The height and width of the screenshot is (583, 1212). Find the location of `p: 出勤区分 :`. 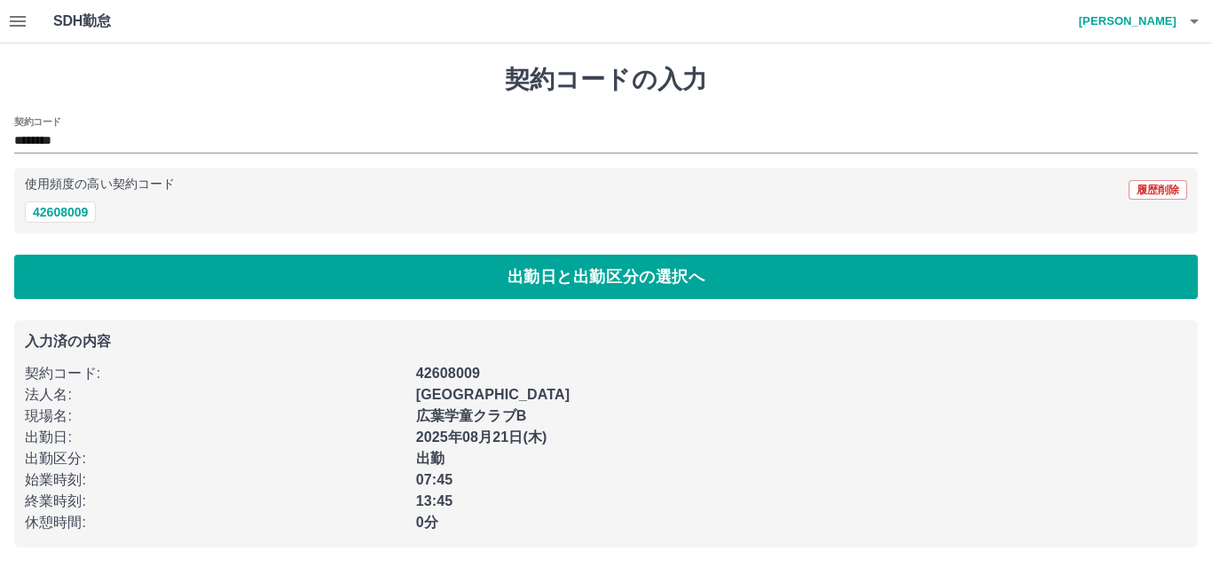

p: 出勤区分 : is located at coordinates (215, 459).